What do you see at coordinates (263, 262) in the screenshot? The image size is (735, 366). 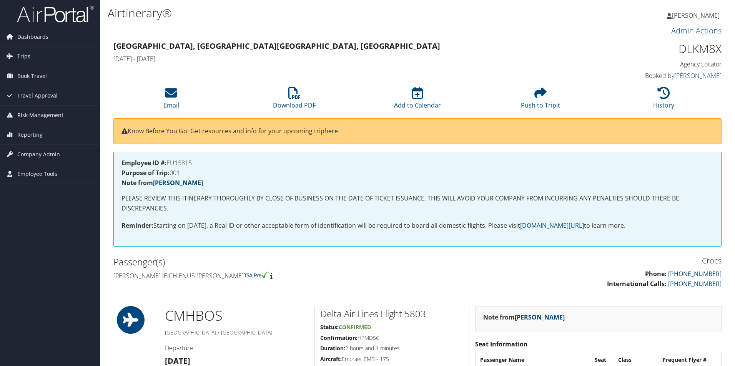 I see `h2: Passenger(s)` at bounding box center [263, 262].